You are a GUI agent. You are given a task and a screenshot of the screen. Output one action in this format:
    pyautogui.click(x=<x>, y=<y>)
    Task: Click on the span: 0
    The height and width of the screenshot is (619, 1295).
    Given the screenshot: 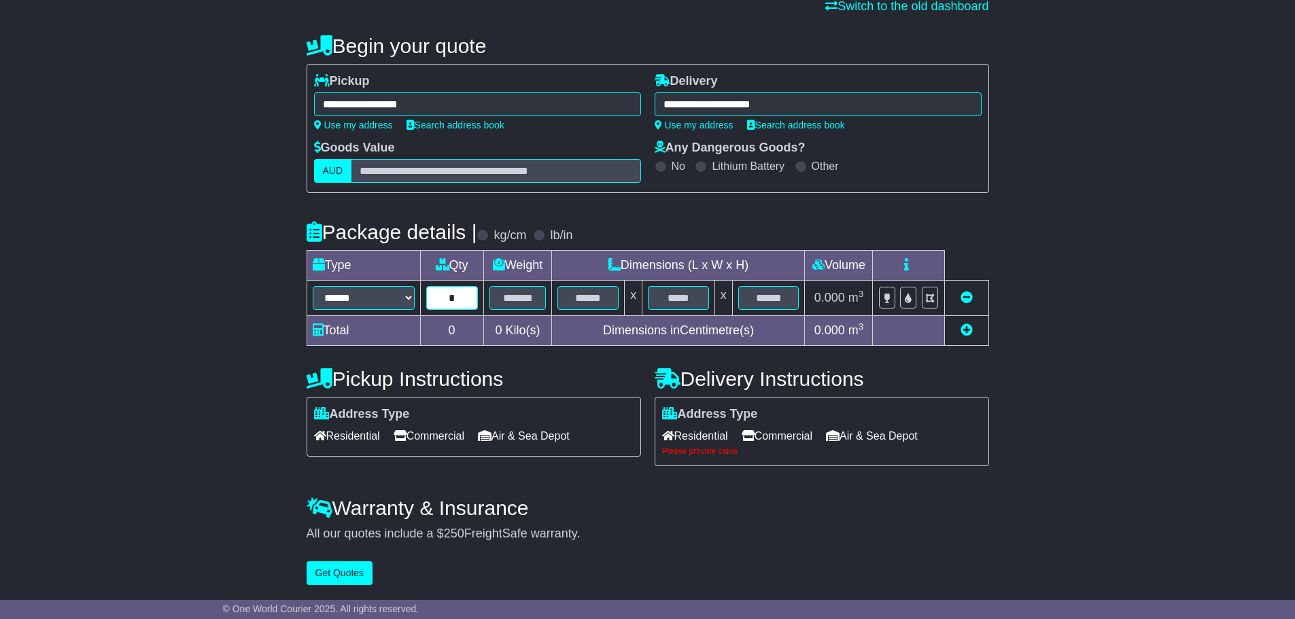 What is the action you would take?
    pyautogui.click(x=498, y=330)
    